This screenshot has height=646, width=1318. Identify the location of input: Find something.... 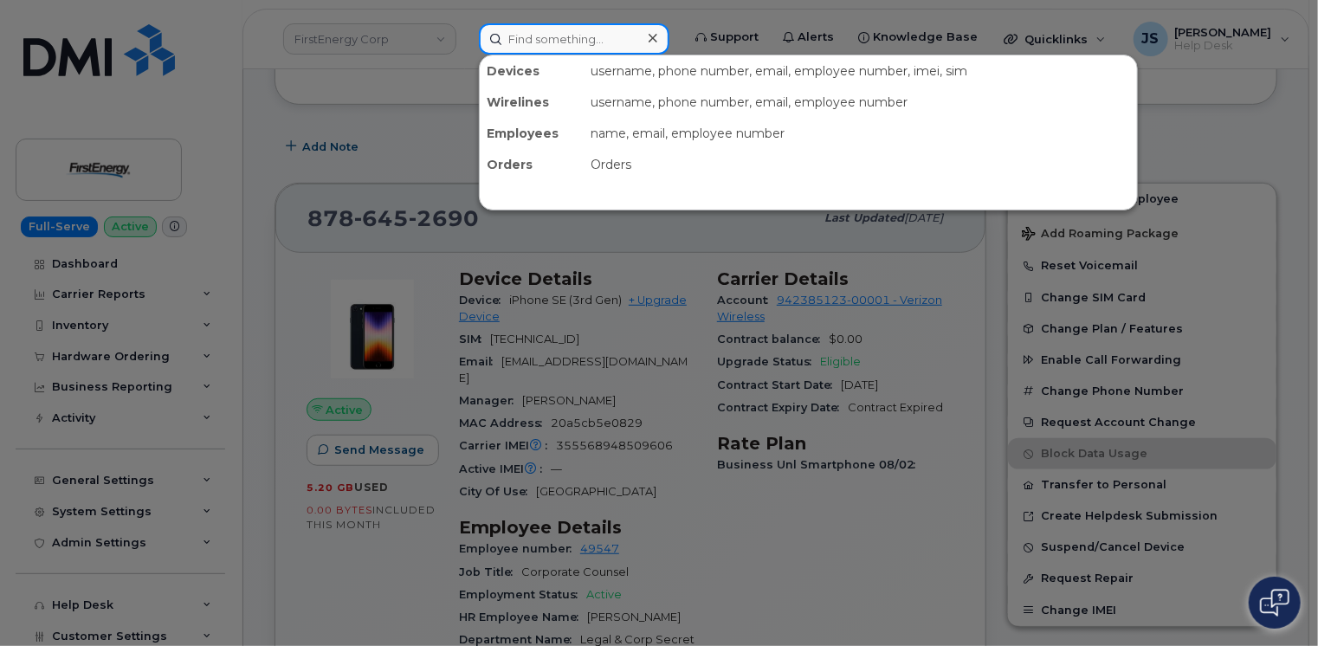
(574, 39).